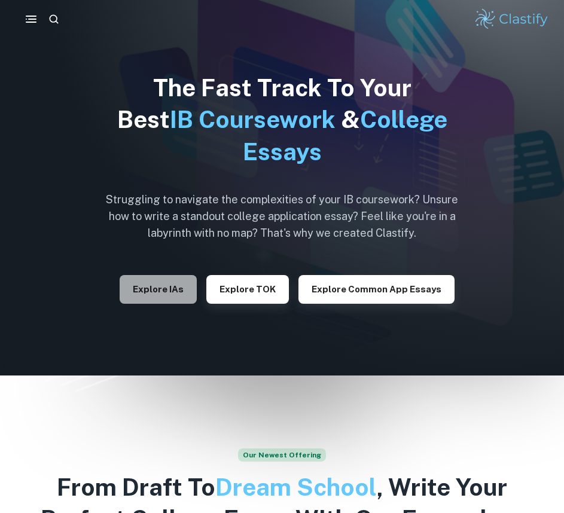  Describe the element at coordinates (376, 289) in the screenshot. I see `button: Explore Common App essays` at that location.